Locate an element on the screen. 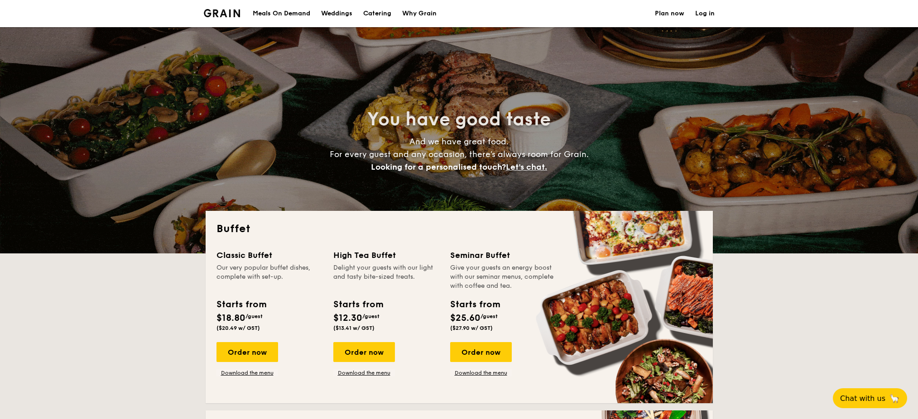  span: ($20.49 w/ GST) is located at coordinates (238, 328).